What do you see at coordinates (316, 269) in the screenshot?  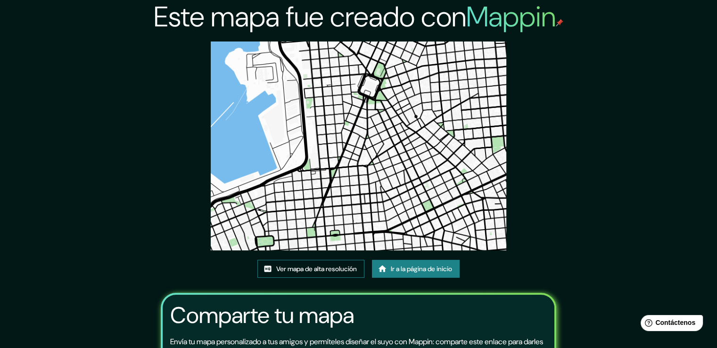 I see `font: Ver mapa de alta resolución` at bounding box center [316, 269].